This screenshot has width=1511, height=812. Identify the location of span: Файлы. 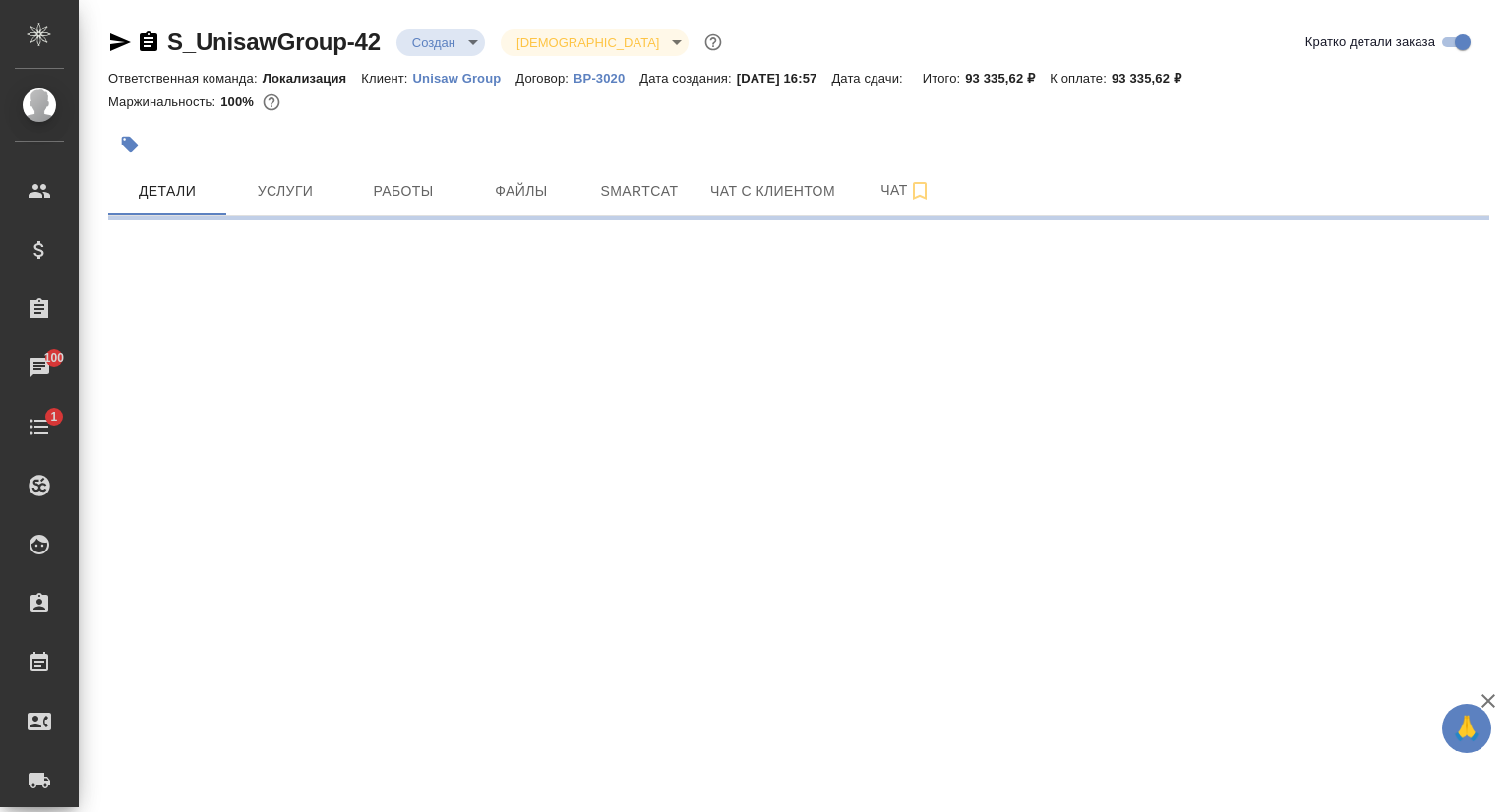
(522, 191).